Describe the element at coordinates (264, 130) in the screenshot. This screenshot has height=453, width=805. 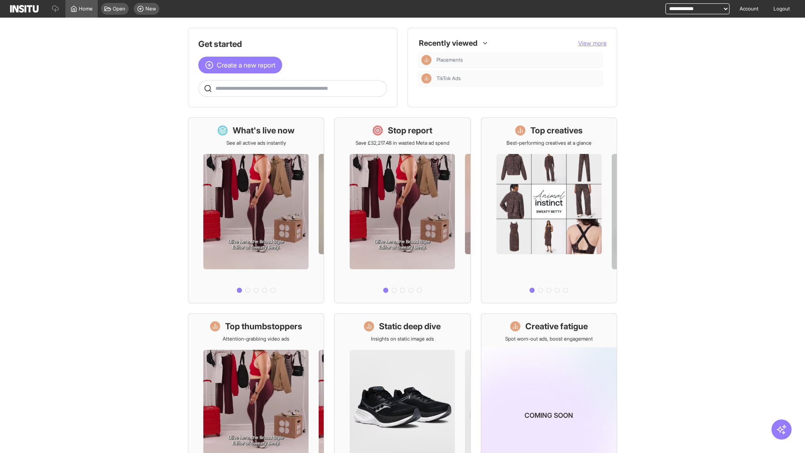
I see `h1: What's live now` at that location.